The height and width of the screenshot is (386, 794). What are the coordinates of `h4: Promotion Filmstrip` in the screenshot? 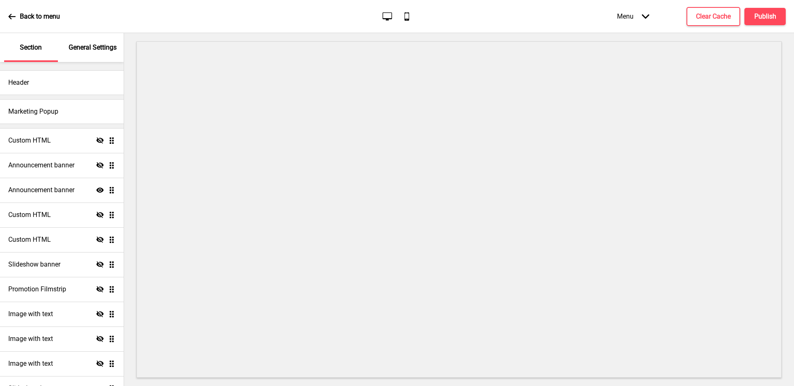 It's located at (37, 289).